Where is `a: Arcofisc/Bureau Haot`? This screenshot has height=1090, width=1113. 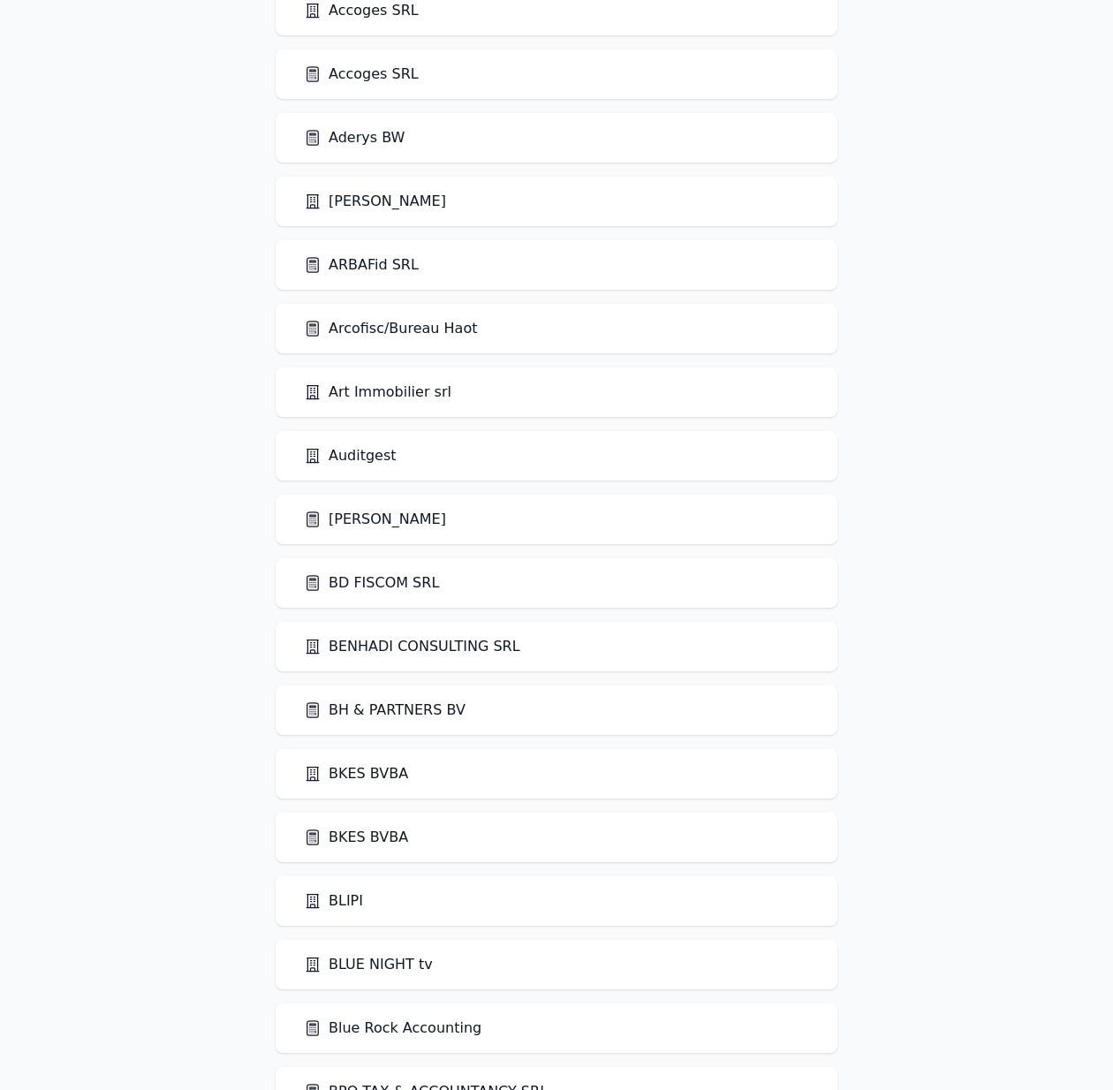 a: Arcofisc/Bureau Haot is located at coordinates (391, 329).